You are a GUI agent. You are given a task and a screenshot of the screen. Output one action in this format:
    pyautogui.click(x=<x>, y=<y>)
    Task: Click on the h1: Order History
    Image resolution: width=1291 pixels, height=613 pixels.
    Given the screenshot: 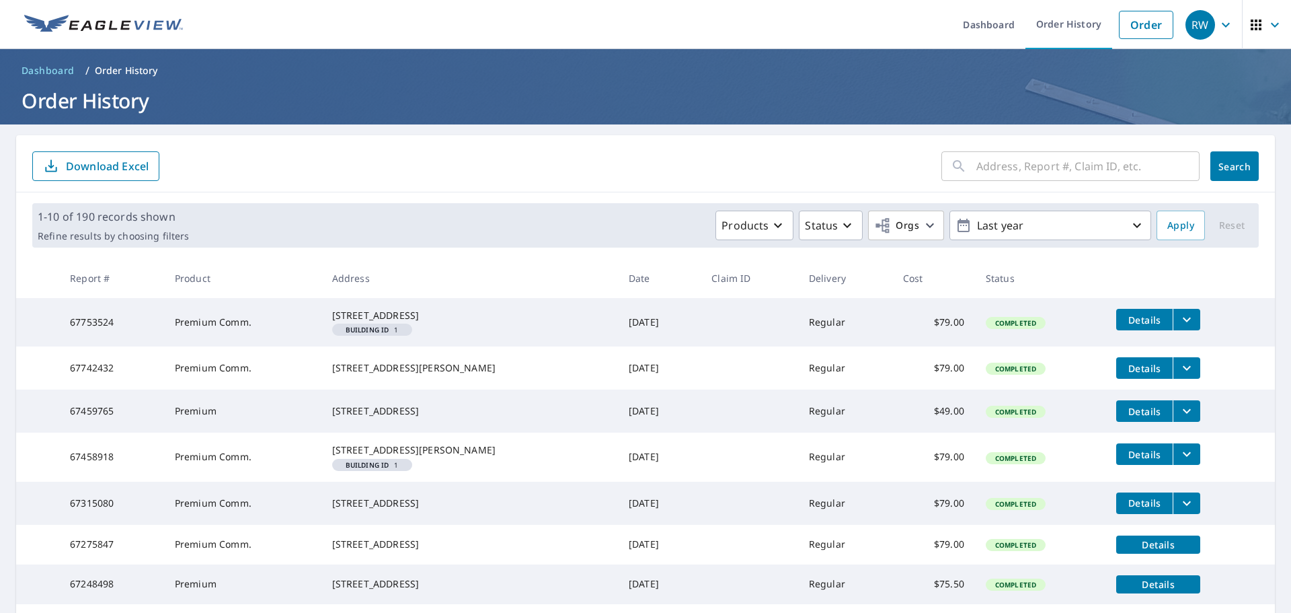 What is the action you would take?
    pyautogui.click(x=646, y=100)
    